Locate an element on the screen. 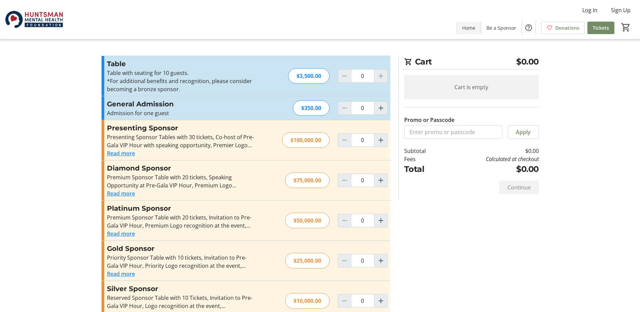  span: $0.00 is located at coordinates (528, 62).